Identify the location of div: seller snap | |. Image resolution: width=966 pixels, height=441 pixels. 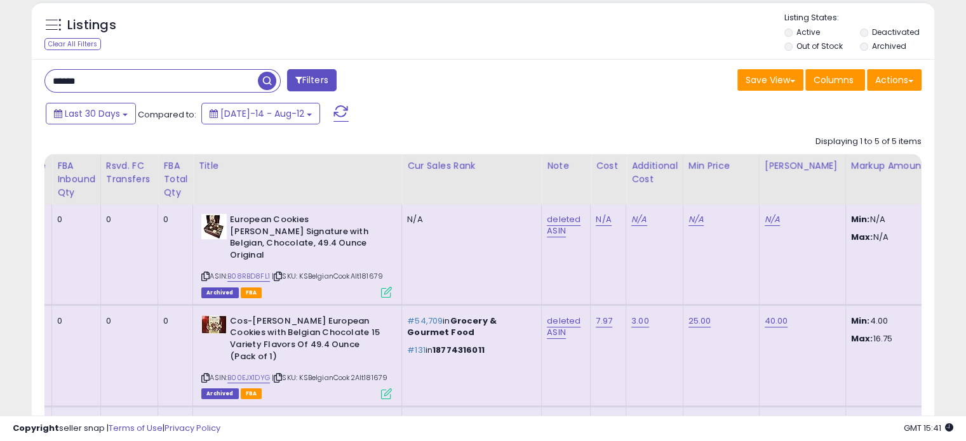
(116, 429).